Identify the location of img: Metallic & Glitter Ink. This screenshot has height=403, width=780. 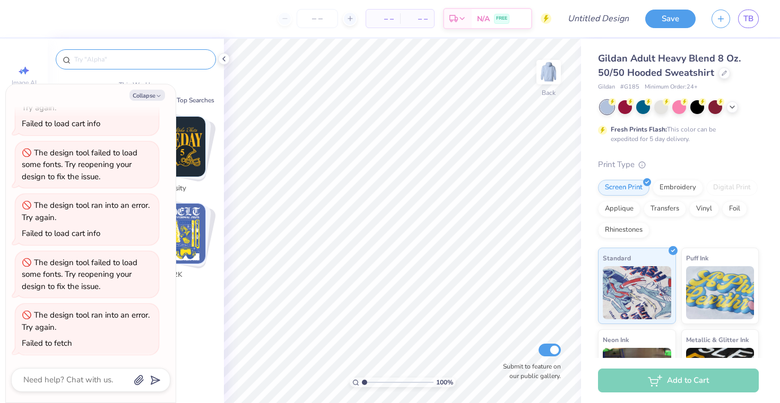
(720, 375).